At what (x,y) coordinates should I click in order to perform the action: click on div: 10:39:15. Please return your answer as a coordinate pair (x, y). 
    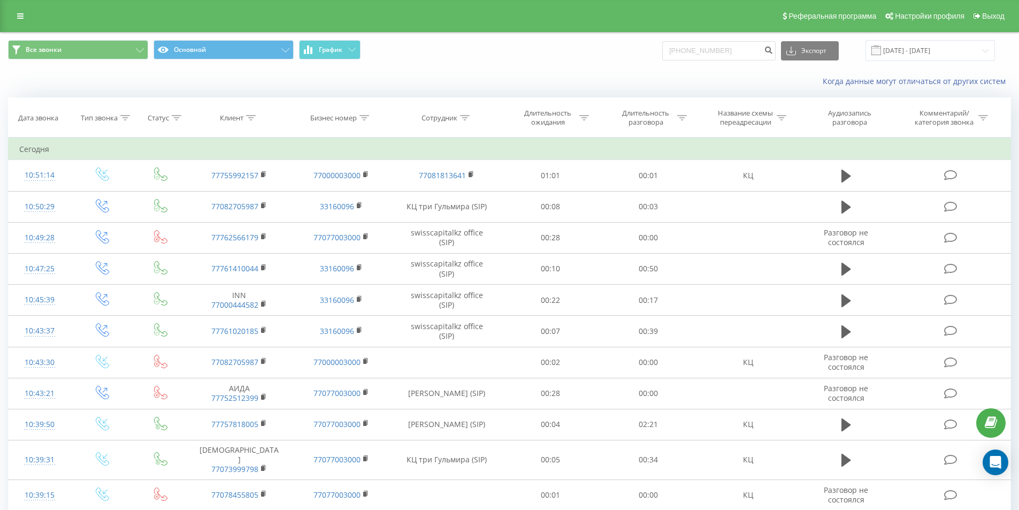
    Looking at the image, I should click on (40, 495).